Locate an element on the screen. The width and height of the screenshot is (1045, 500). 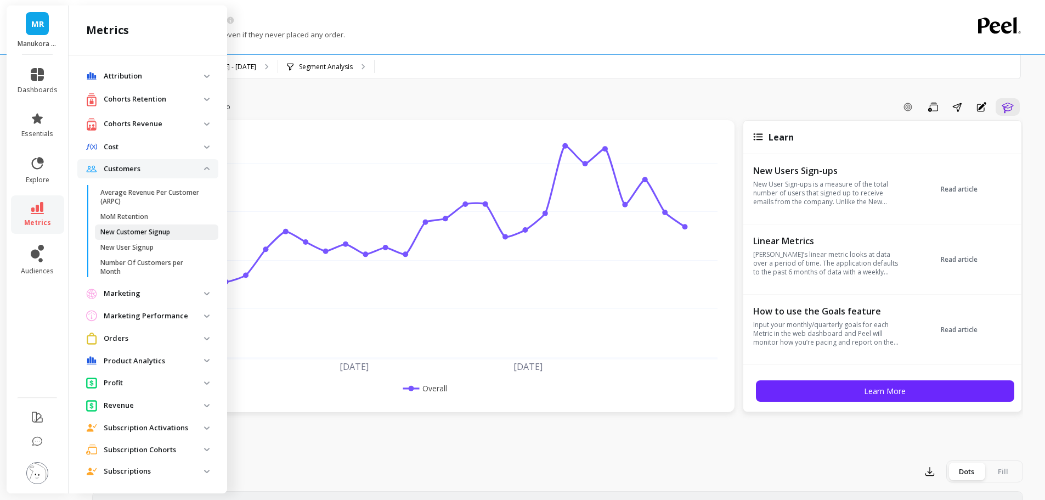
p: Revenue is located at coordinates (154, 405).